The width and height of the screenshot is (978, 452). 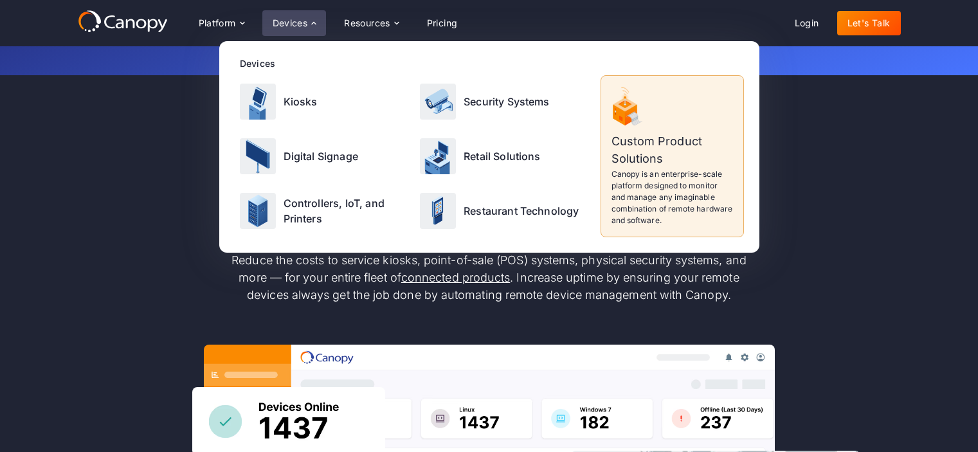 What do you see at coordinates (807, 23) in the screenshot?
I see `a: Login` at bounding box center [807, 23].